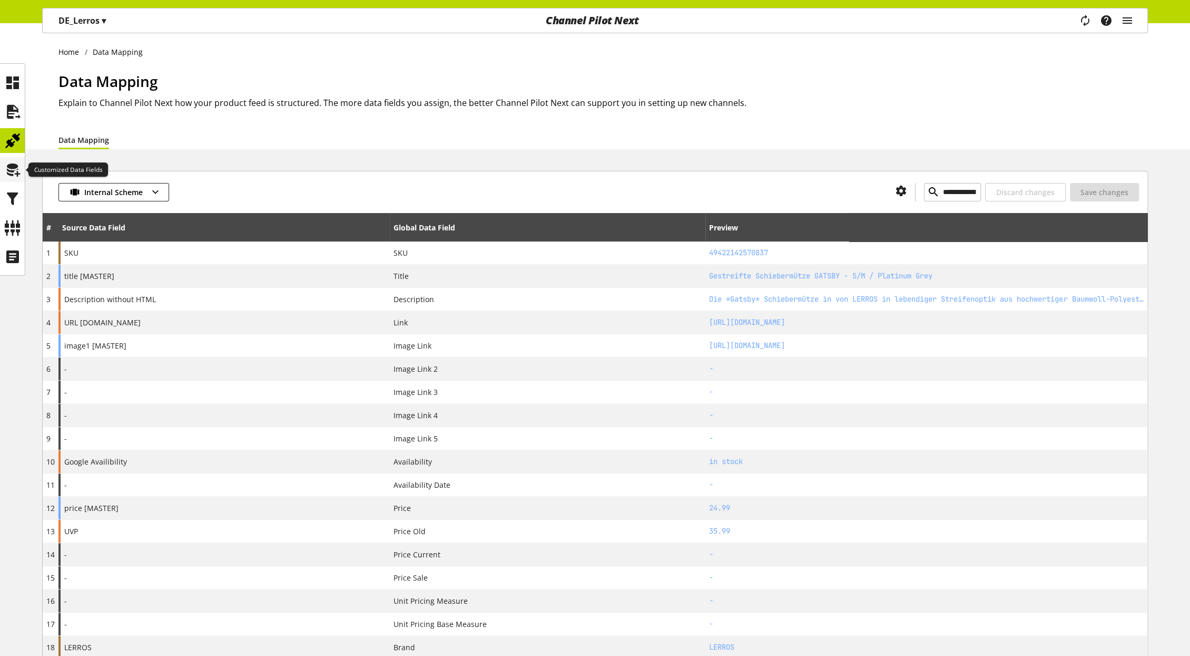 The image size is (1190, 656). Describe the element at coordinates (926, 299) in the screenshot. I see `h2: Die *Gatsby* Schiebermütze in von LERROS in lebendiger Streifenoptik aus hochwertiger Baumwoll-Po...` at that location.